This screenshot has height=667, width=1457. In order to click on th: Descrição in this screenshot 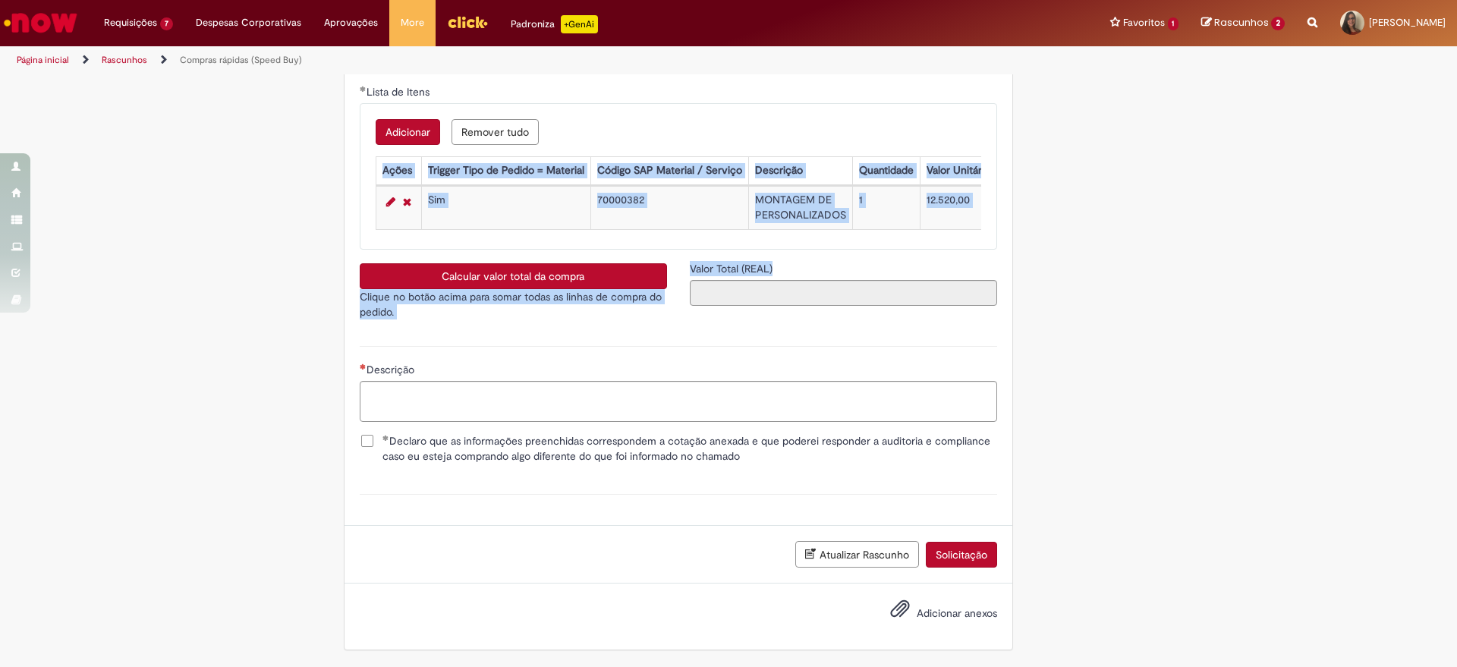, I will do `click(800, 171)`.